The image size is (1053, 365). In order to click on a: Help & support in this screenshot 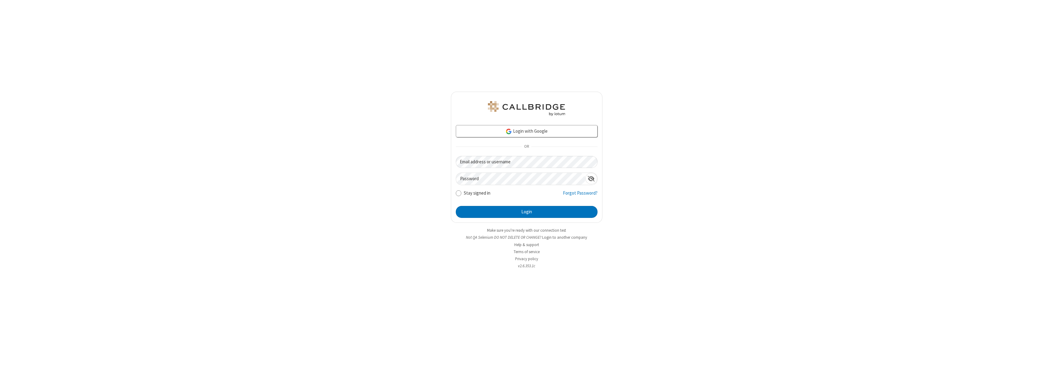, I will do `click(526, 244)`.